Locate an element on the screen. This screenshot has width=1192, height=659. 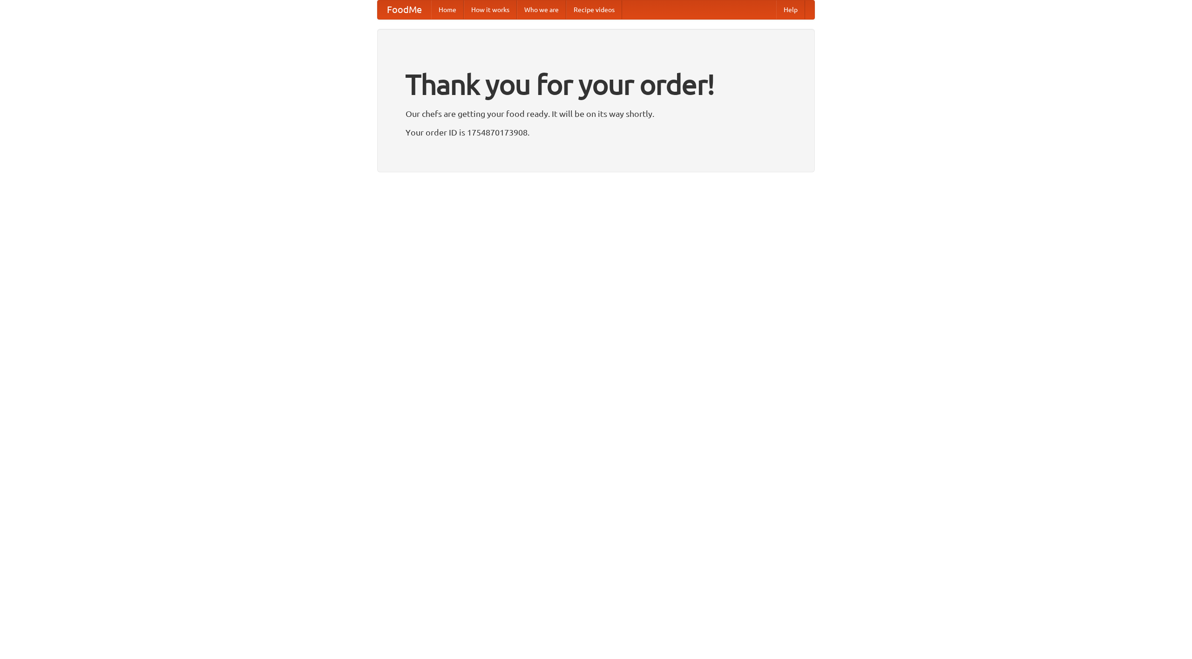
a: FoodMe is located at coordinates (404, 10).